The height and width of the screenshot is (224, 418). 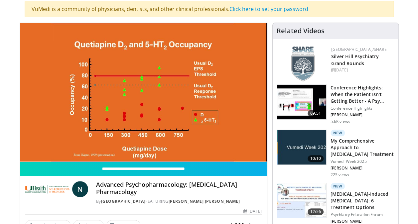 I want to click on p: Conference Highlights, so click(x=363, y=109).